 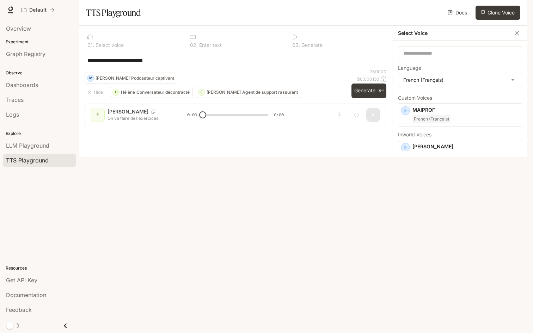 I want to click on p: Custom Voices, so click(x=460, y=98).